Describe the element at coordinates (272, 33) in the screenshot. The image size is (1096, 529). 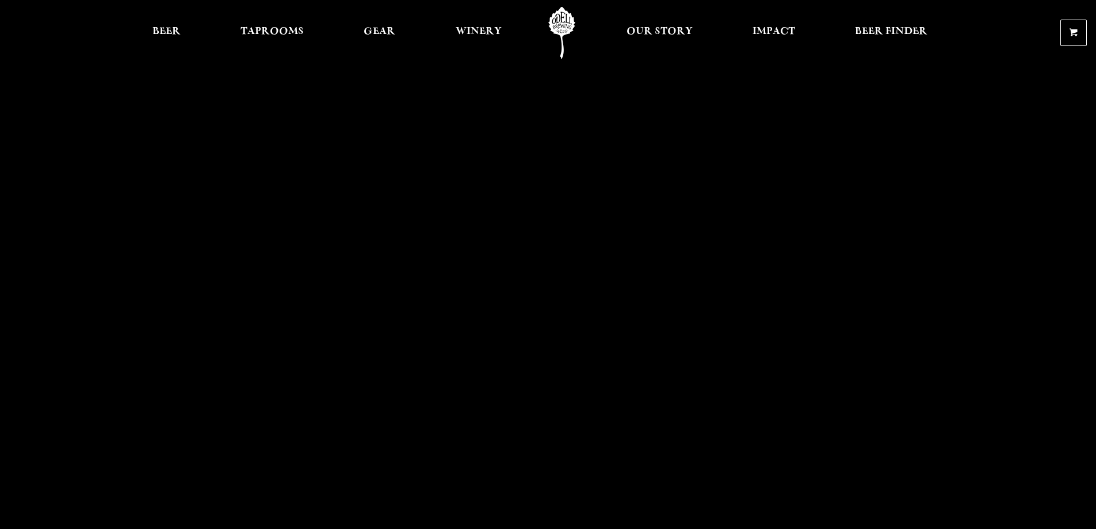
I see `a: Taprooms` at that location.